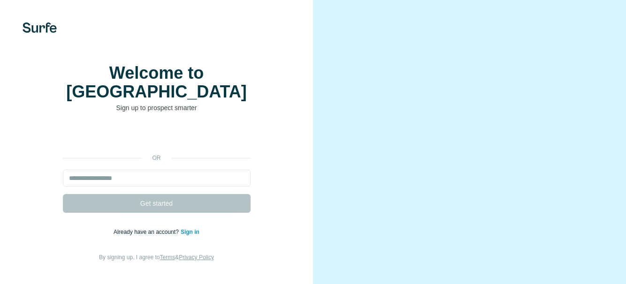  I want to click on a: Terms, so click(168, 258).